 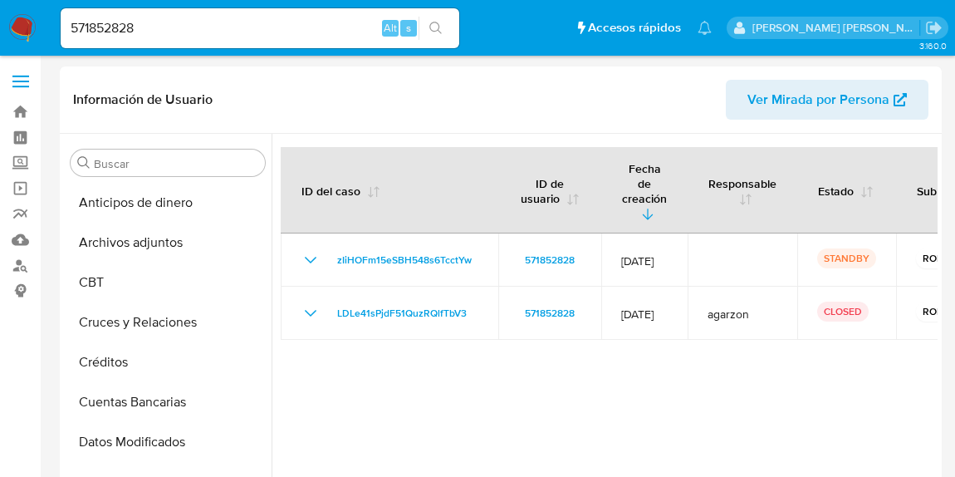 What do you see at coordinates (409, 27) in the screenshot?
I see `span: s` at bounding box center [409, 27].